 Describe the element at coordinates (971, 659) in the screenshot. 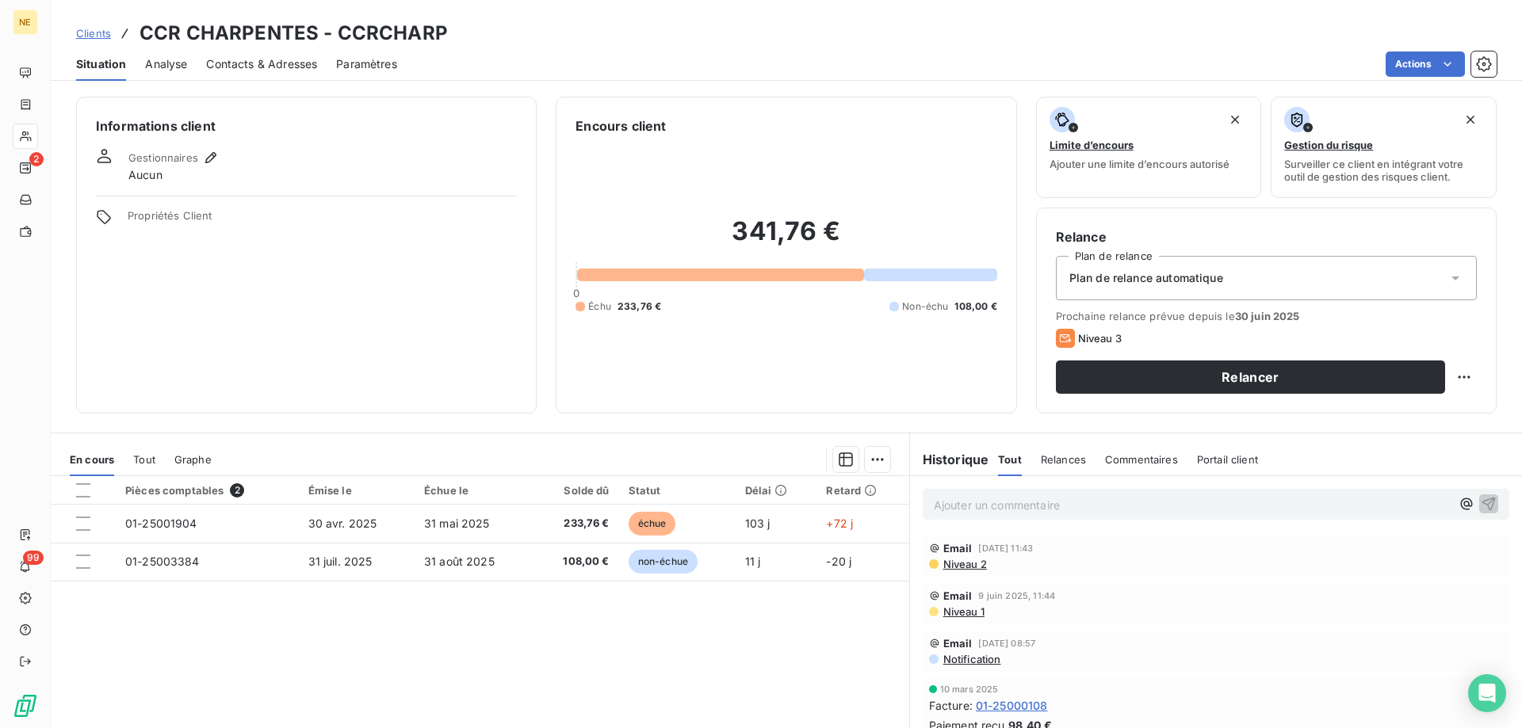

I see `span: Notification` at that location.